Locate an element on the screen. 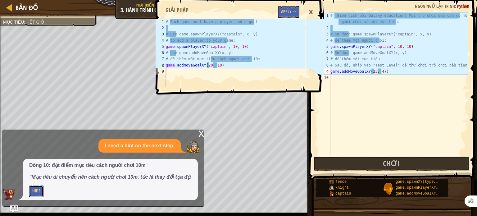 Image resolution: width=477 pixels, height=216 pixels. span: game.spawnPlayerXY(type, x, y) is located at coordinates (429, 187).